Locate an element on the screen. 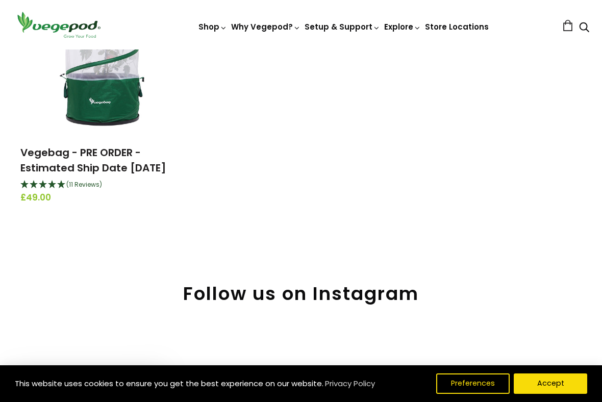 This screenshot has height=402, width=602. a: Explore is located at coordinates (403, 27).